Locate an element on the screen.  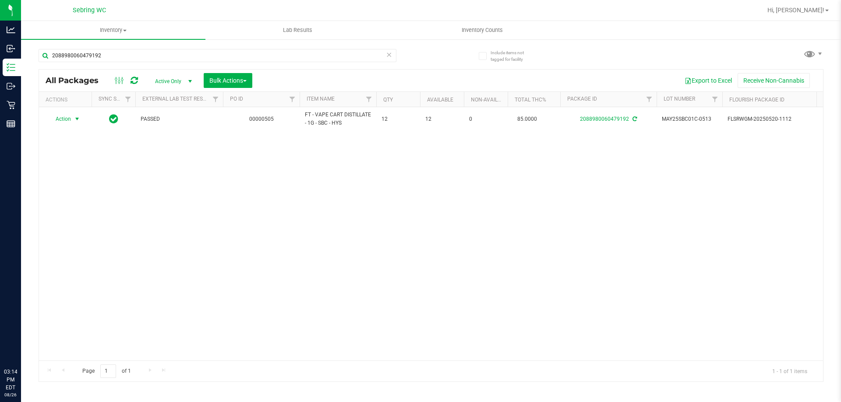
inline-svg: Outbound is located at coordinates (11, 86).